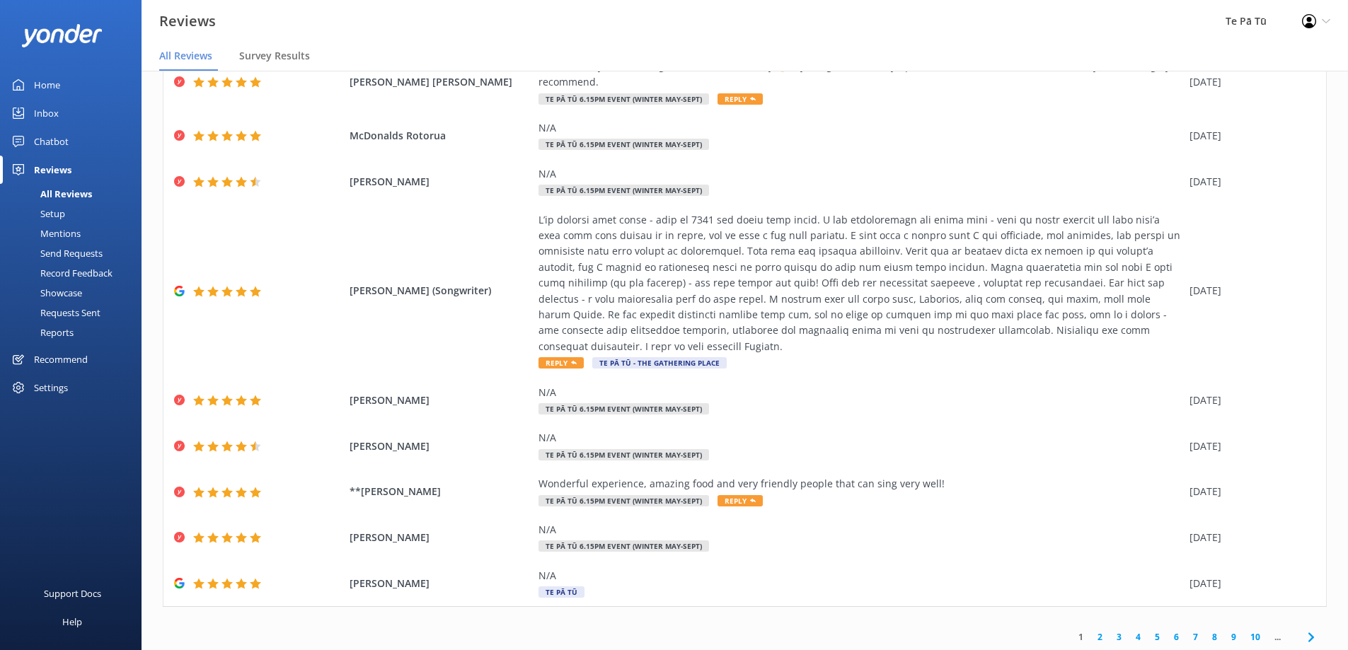  I want to click on div: Showcase, so click(45, 293).